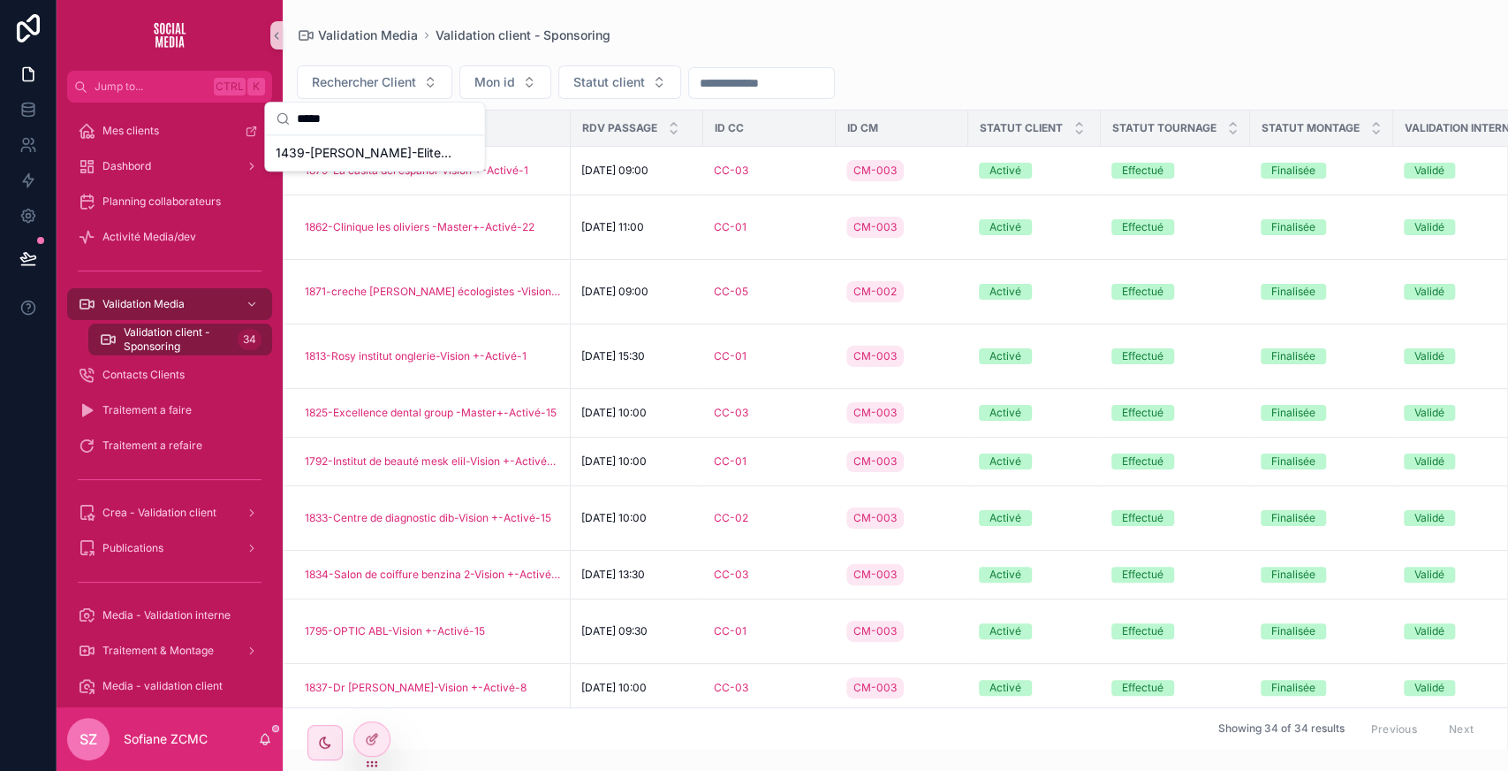 The width and height of the screenshot is (1508, 771). Describe the element at coordinates (159, 512) in the screenshot. I see `span: Crea - Validation client` at that location.